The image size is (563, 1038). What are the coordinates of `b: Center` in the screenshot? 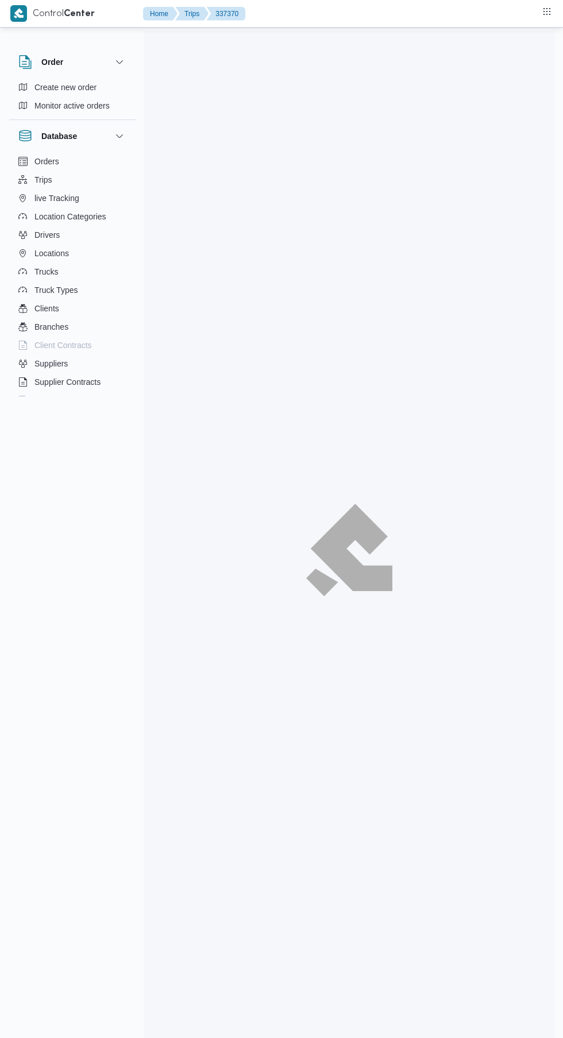 It's located at (79, 14).